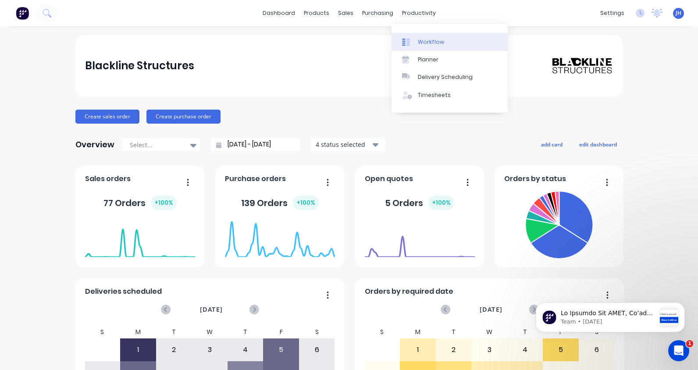 The width and height of the screenshot is (698, 370). Describe the element at coordinates (378, 13) in the screenshot. I see `div: purchasing` at that location.